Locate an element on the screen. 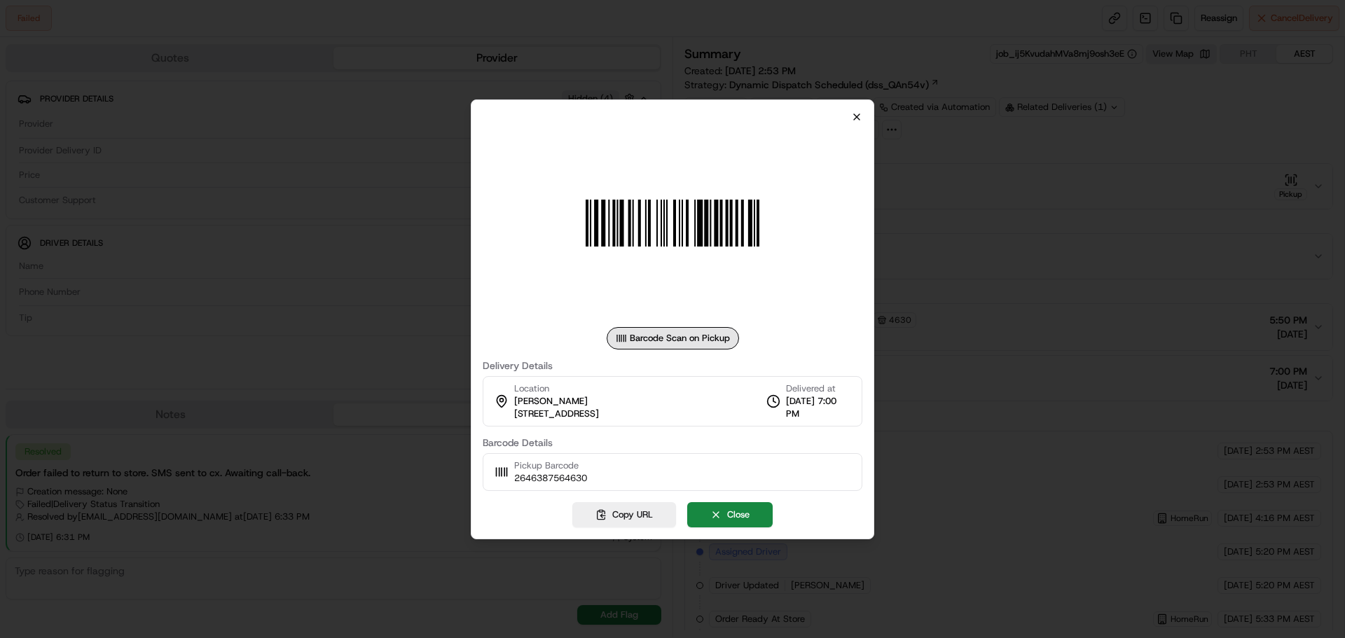  span: Delivered at is located at coordinates (818, 389).